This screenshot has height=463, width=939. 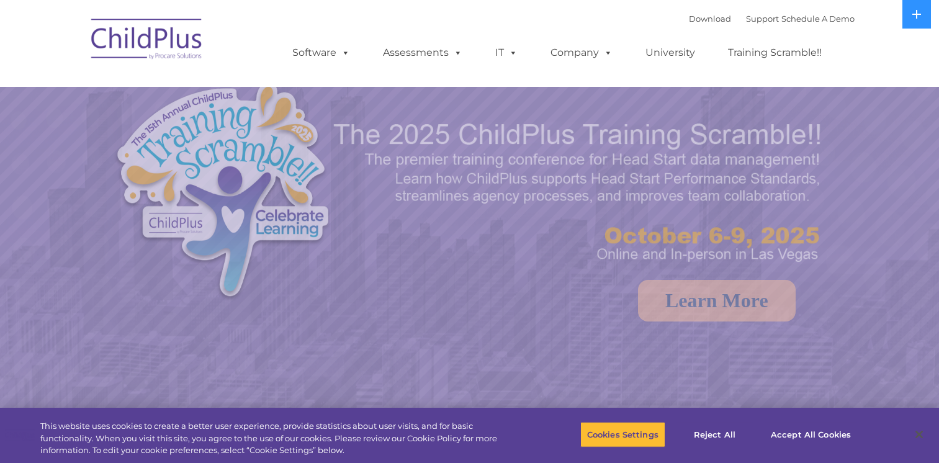 I want to click on a: Download, so click(x=710, y=19).